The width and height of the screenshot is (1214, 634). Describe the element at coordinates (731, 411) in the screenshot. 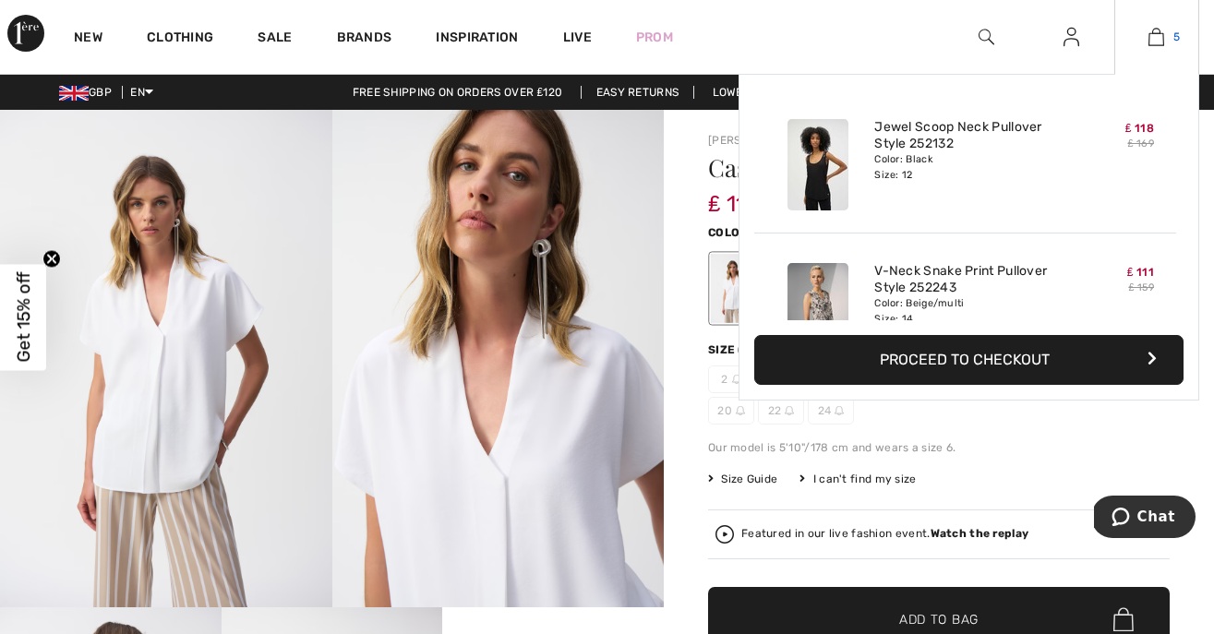

I see `span: 20` at that location.